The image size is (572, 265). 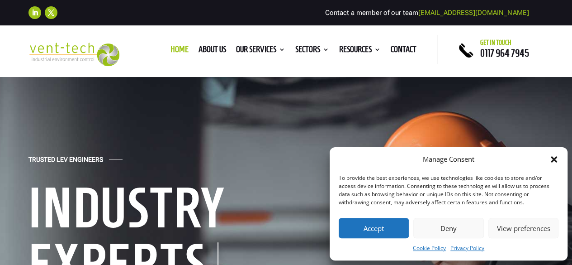 I want to click on a: Privacy Policy, so click(x=467, y=248).